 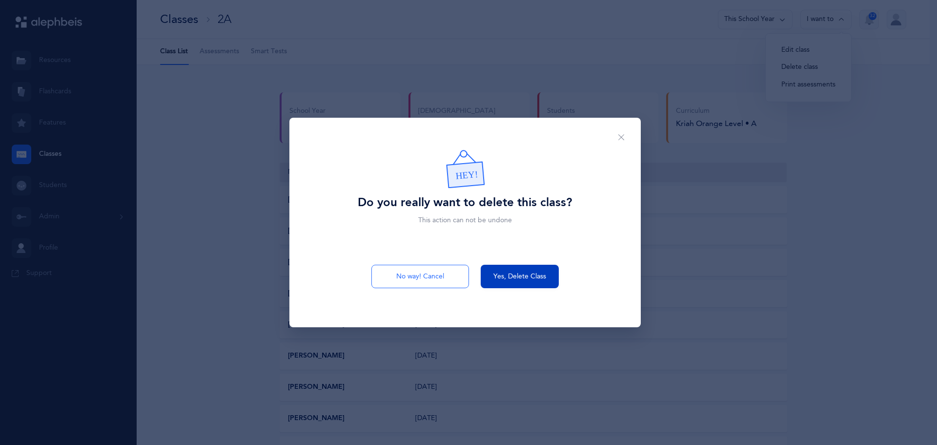 I want to click on button: Close, so click(x=622, y=137).